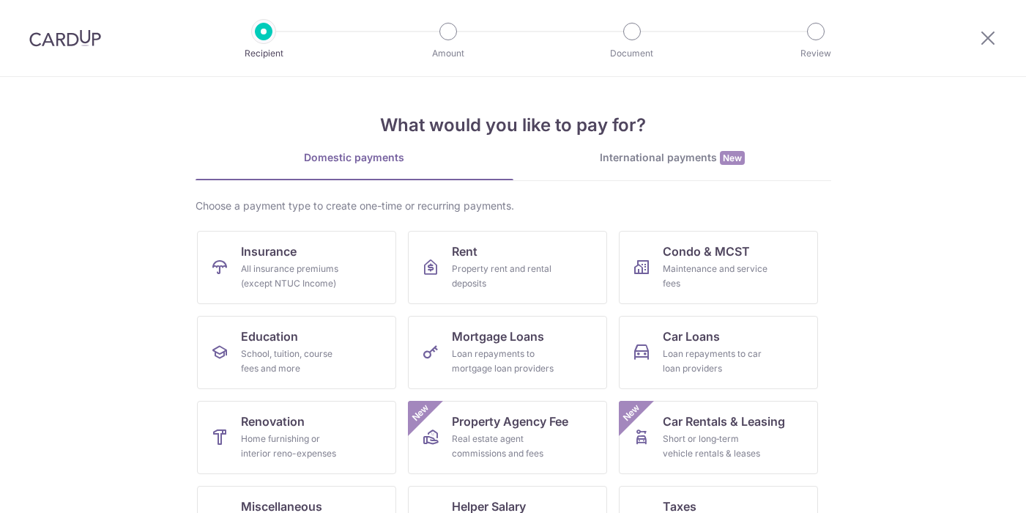 This screenshot has height=513, width=1026. Describe the element at coordinates (269, 251) in the screenshot. I see `span: Insurance` at that location.